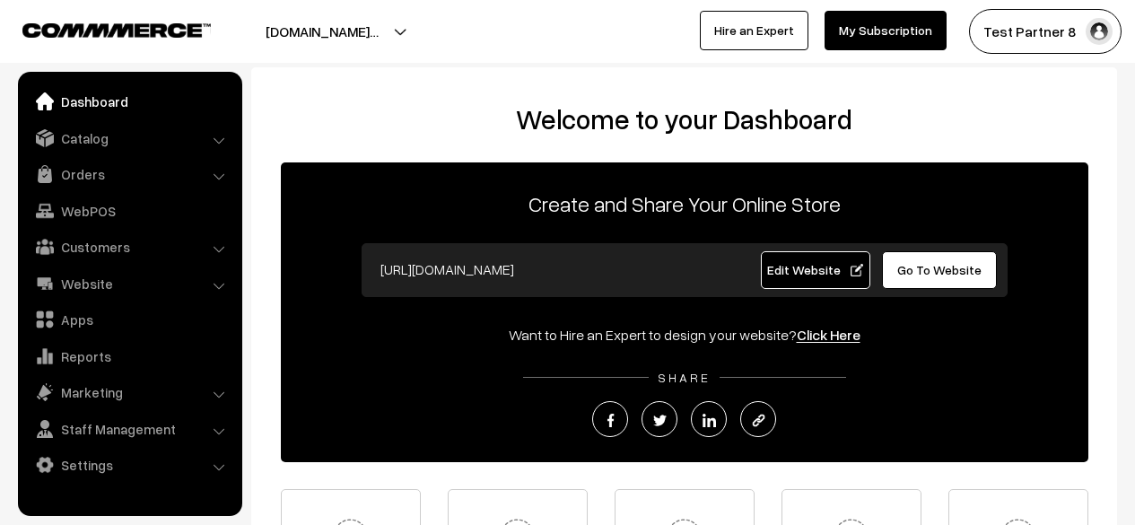 The height and width of the screenshot is (525, 1135). I want to click on a: My Subscription, so click(886, 31).